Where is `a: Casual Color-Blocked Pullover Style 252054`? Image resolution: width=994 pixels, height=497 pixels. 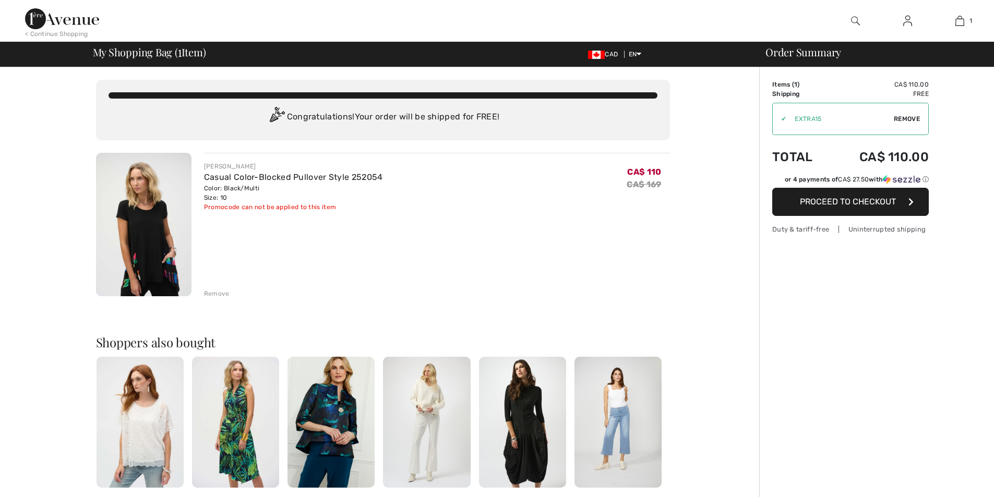
a: Casual Color-Blocked Pullover Style 252054 is located at coordinates (293, 177).